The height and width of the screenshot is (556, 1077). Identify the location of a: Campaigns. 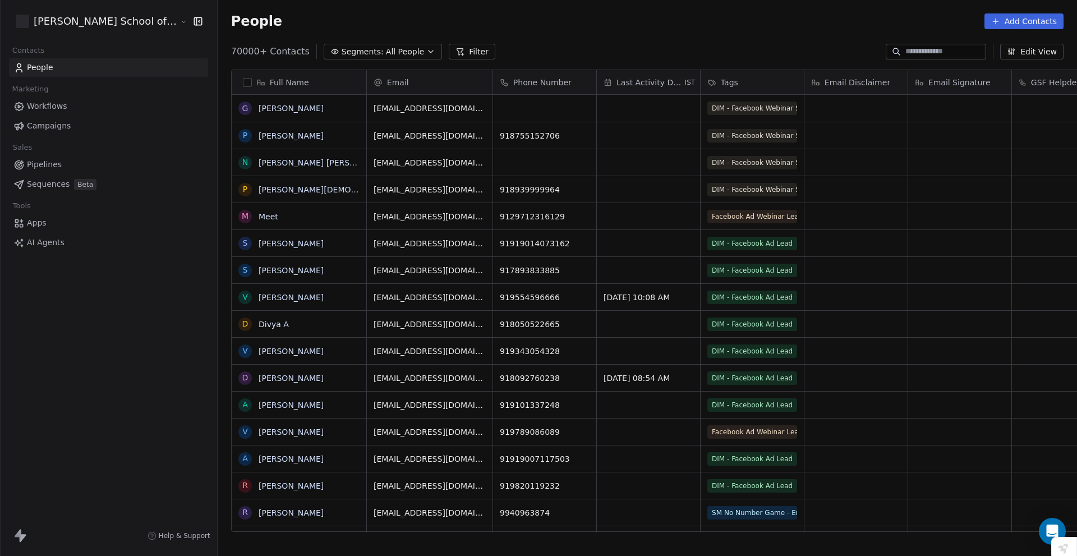
(108, 126).